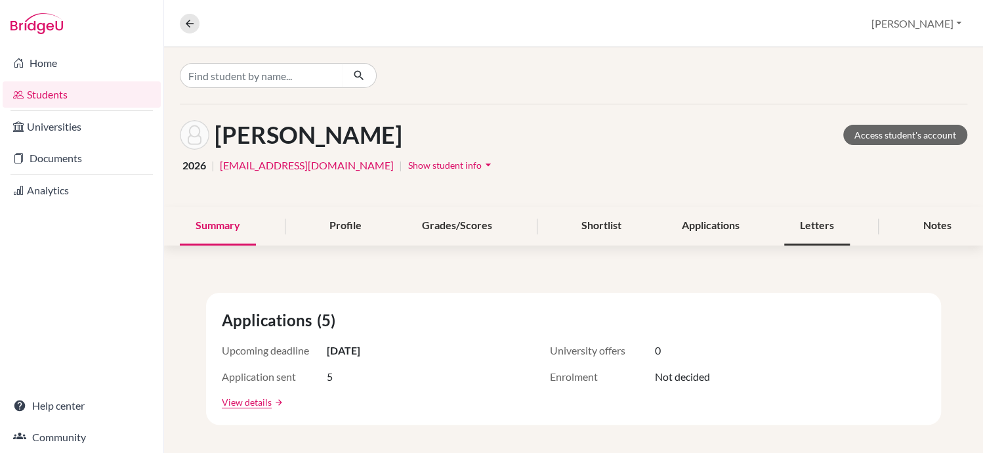 The image size is (983, 453). What do you see at coordinates (905, 134) in the screenshot?
I see `a: Access student's account` at bounding box center [905, 134].